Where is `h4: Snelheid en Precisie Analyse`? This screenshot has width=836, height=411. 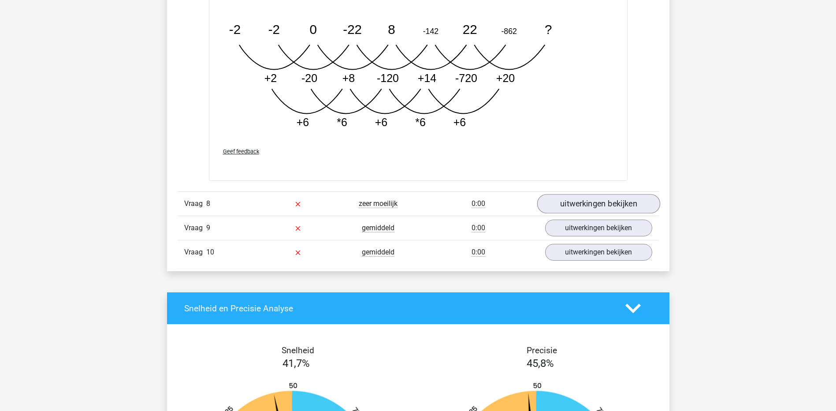 h4: Snelheid en Precisie Analyse is located at coordinates (398, 308).